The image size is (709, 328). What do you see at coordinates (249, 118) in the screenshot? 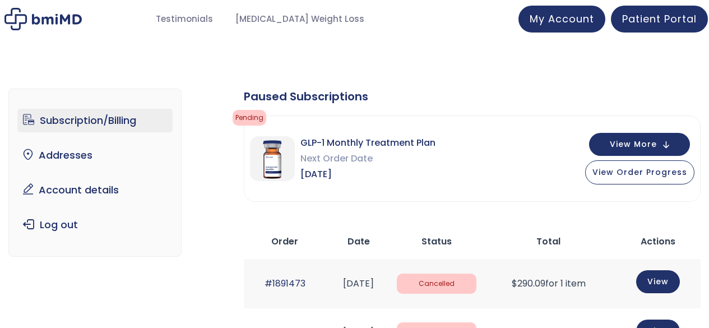
I see `span: pending` at bounding box center [249, 118].